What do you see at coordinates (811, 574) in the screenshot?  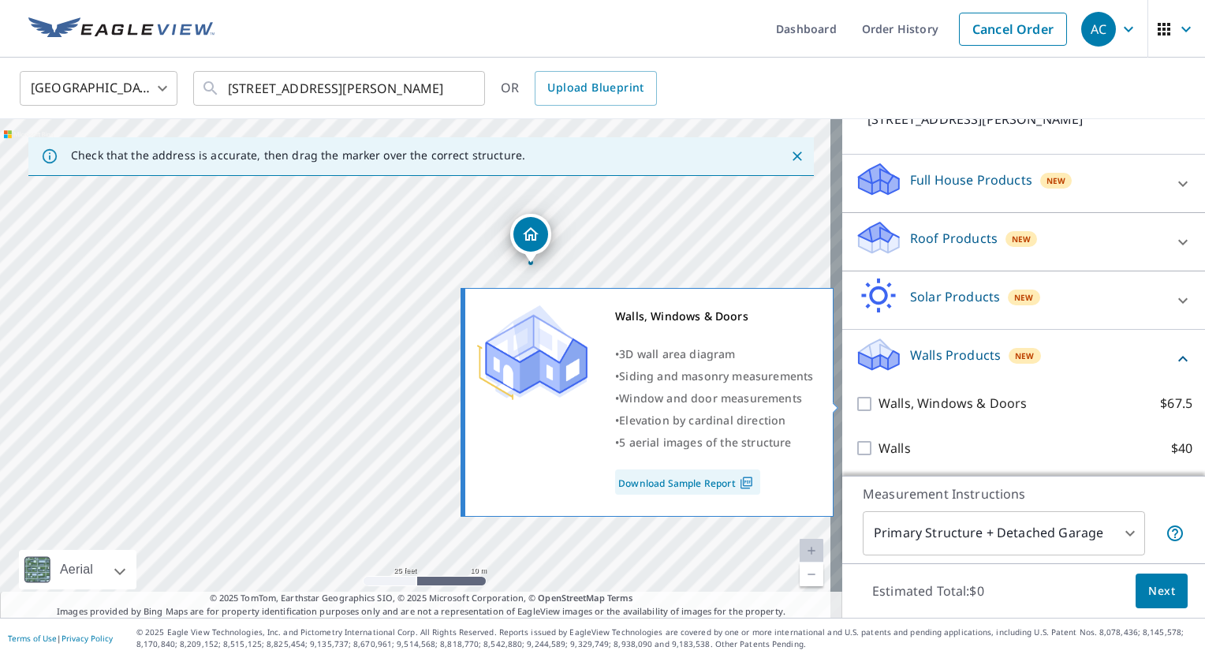 I see `a: Current Level 20, Zoom Out` at bounding box center [811, 574].